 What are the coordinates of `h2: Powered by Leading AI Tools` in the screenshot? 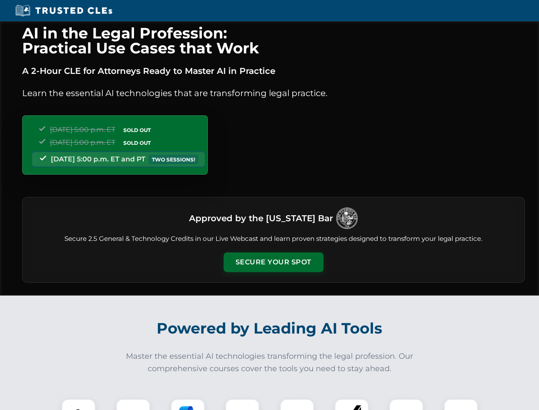 It's located at (270, 328).